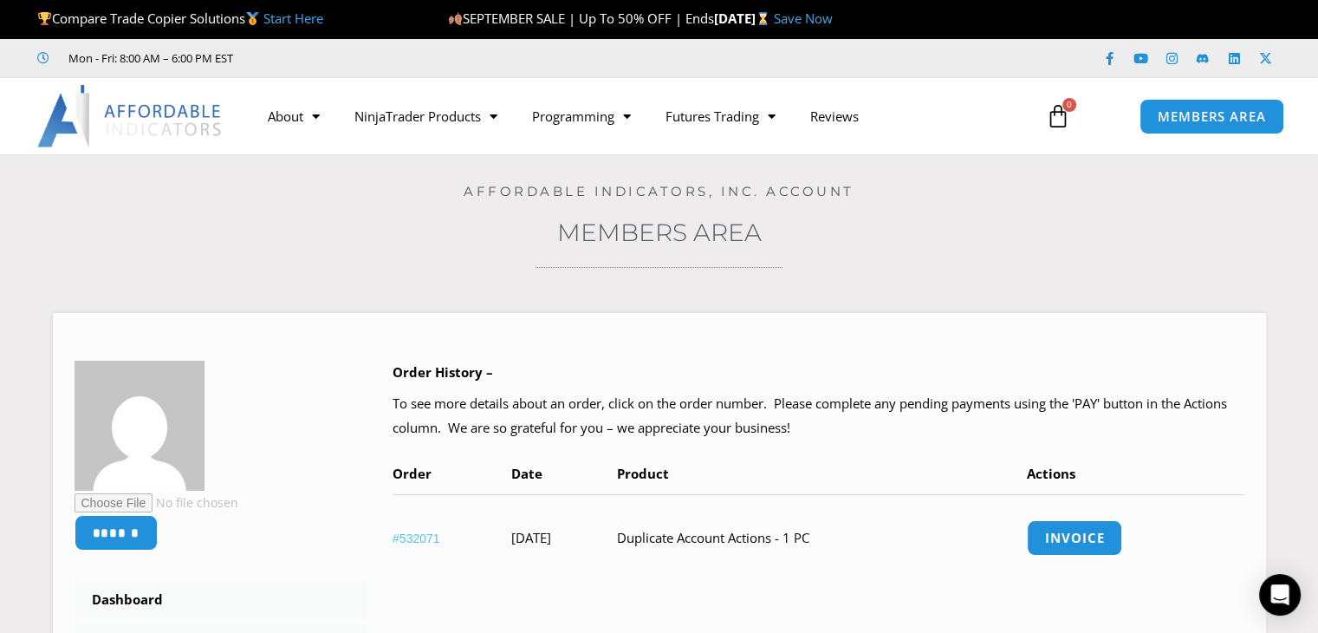 Image resolution: width=1318 pixels, height=633 pixels. What do you see at coordinates (581, 18) in the screenshot?
I see `span: SEPTEMBER SALE | Up To 50% OFF | Ends` at bounding box center [581, 18].